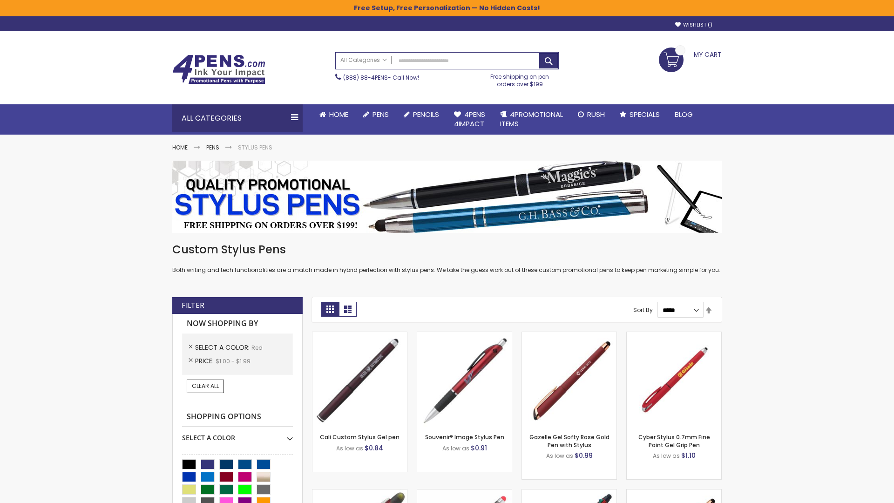 This screenshot has width=894, height=503. Describe the element at coordinates (684, 114) in the screenshot. I see `span: Blog` at that location.